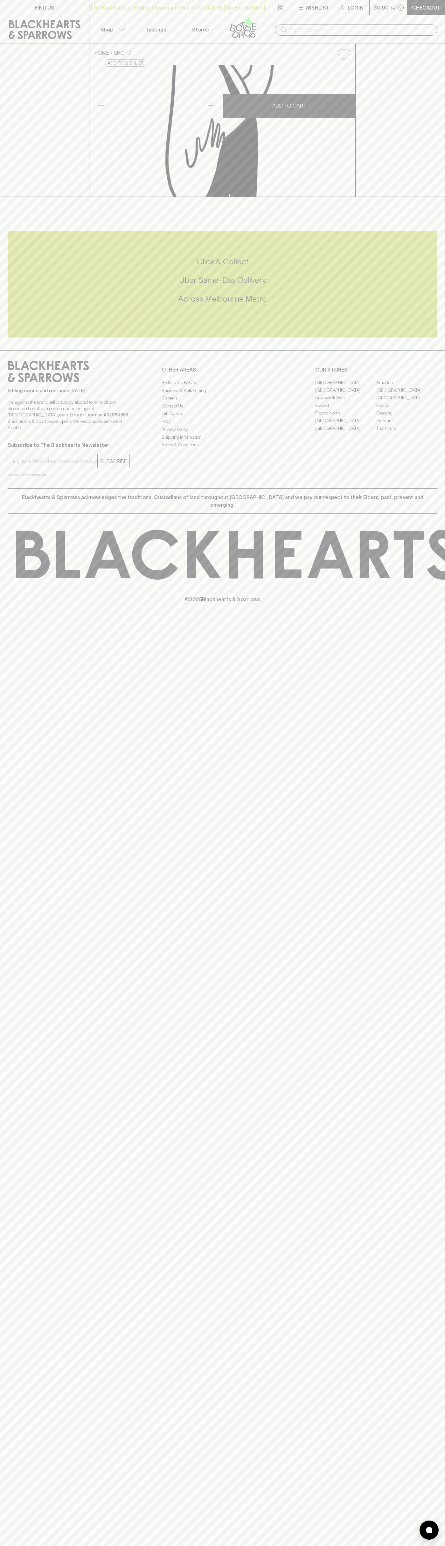 The height and width of the screenshot is (1546, 445). I want to click on a: Fitzroy, so click(407, 405).